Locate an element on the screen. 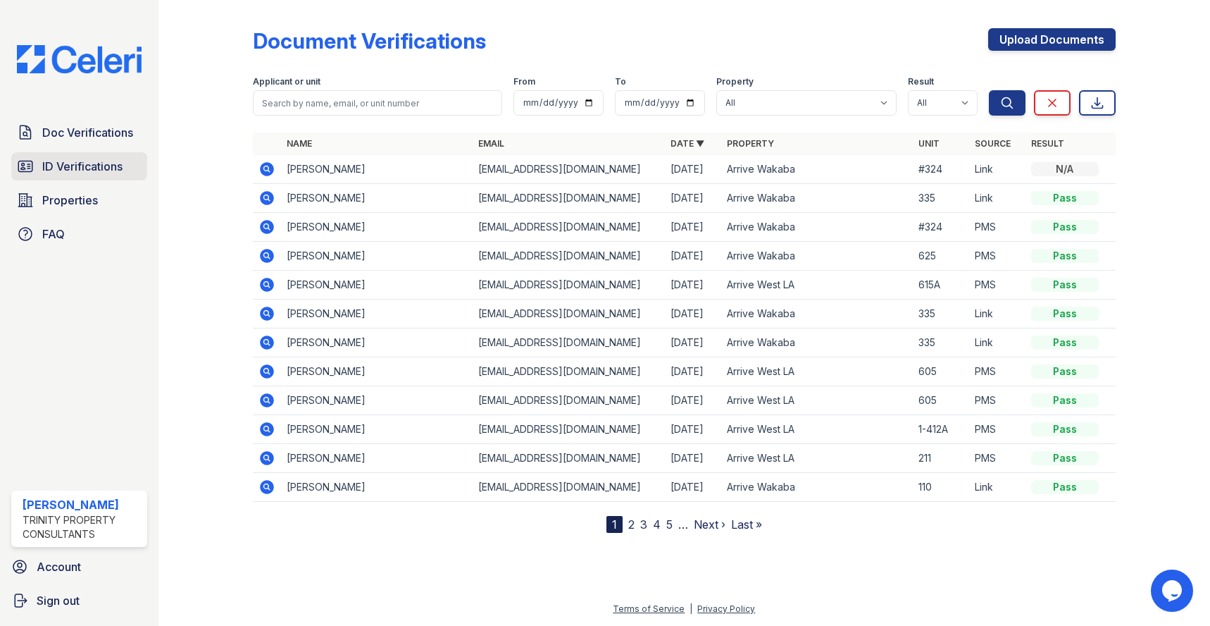  div: Trinity Property Consultants is located at coordinates (82, 527).